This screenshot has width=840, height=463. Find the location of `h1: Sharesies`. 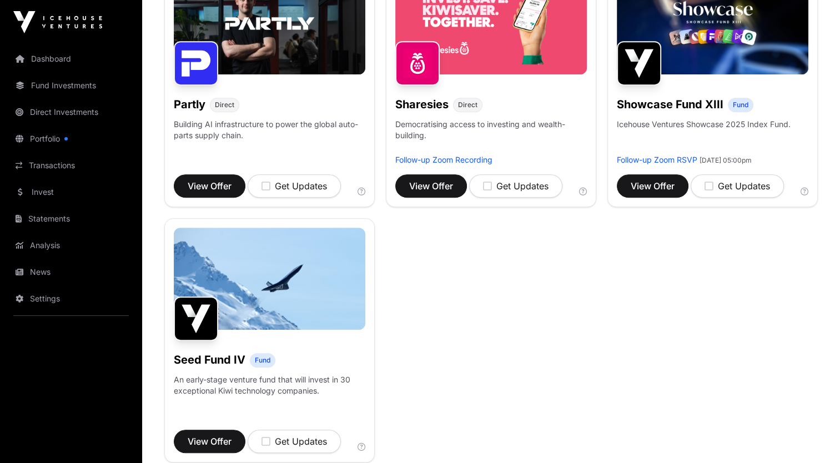

h1: Sharesies is located at coordinates (422, 104).